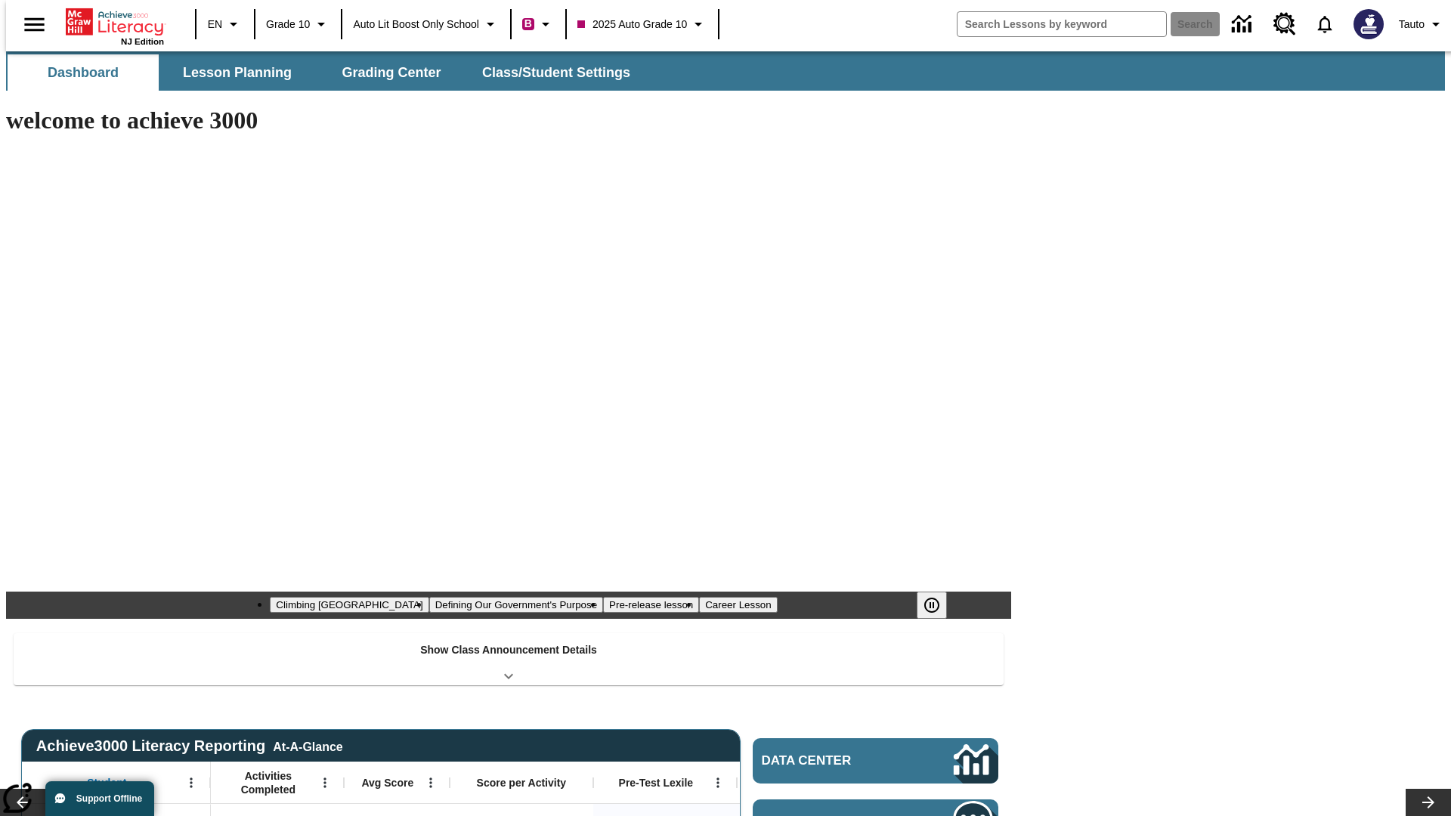  What do you see at coordinates (642, 24) in the screenshot?
I see `button: Class: 2025 Auto Grade 10, Select your class` at bounding box center [642, 24].